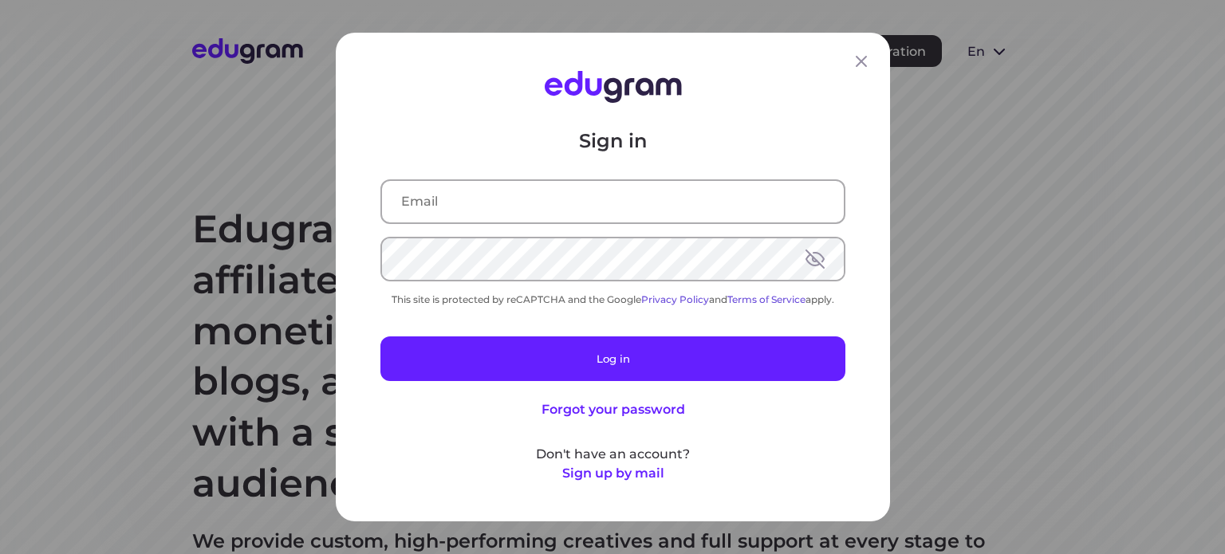 This screenshot has width=1225, height=554. What do you see at coordinates (612, 87) in the screenshot?
I see `img: Edugram Logo` at bounding box center [612, 87].